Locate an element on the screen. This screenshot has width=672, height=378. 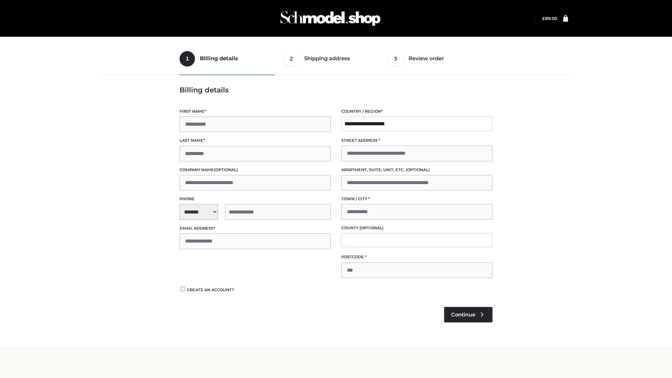
a: £89.00 is located at coordinates (550, 18).